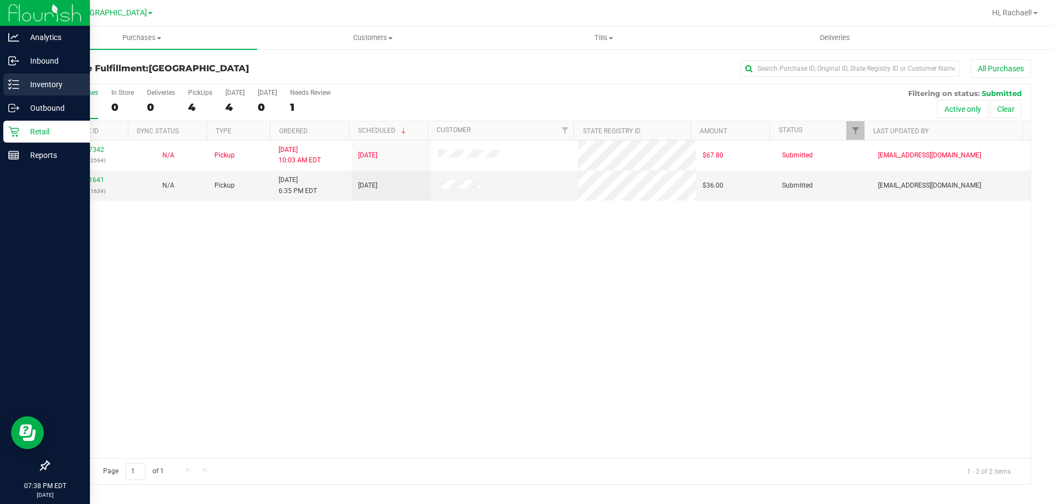 Image resolution: width=1053 pixels, height=504 pixels. What do you see at coordinates (454, 130) in the screenshot?
I see `a: Customer` at bounding box center [454, 130].